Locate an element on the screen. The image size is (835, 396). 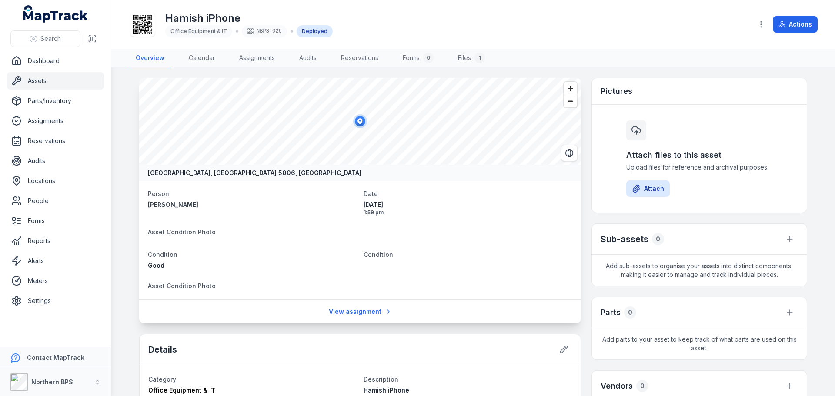
h1: Hamish iPhone is located at coordinates (249, 18).